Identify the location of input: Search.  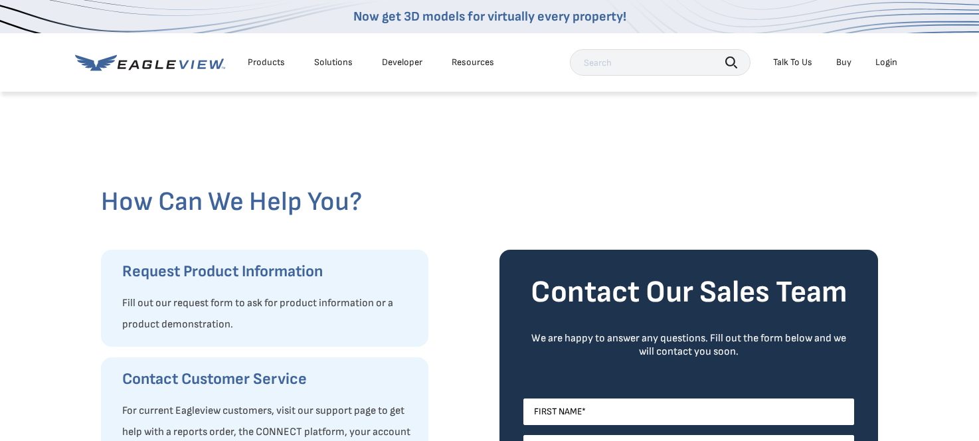
(660, 62).